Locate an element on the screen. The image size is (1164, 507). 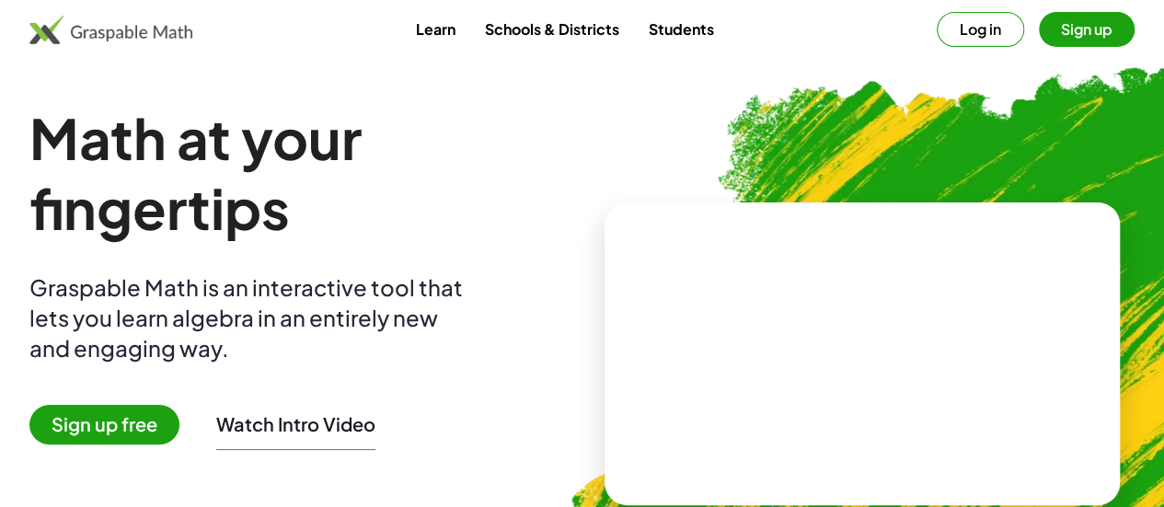
a: Schools & Districts is located at coordinates (551, 29).